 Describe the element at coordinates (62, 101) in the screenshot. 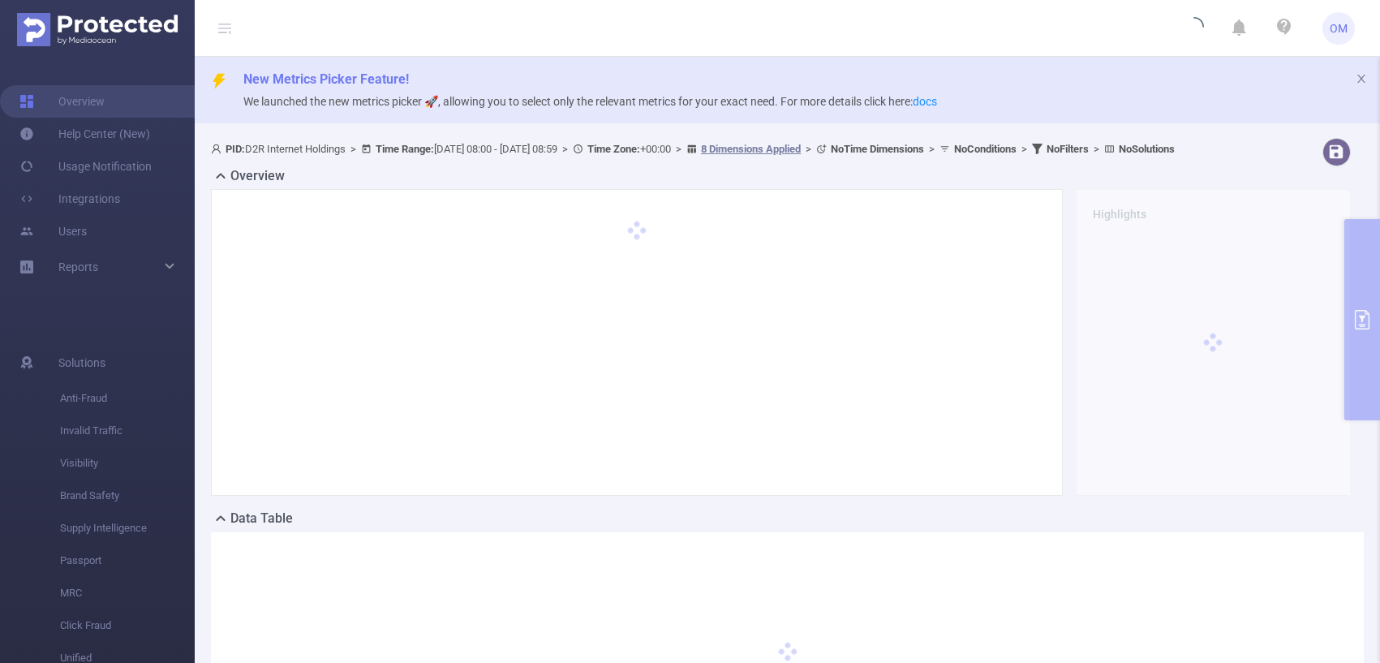

I see `a: Overview` at that location.